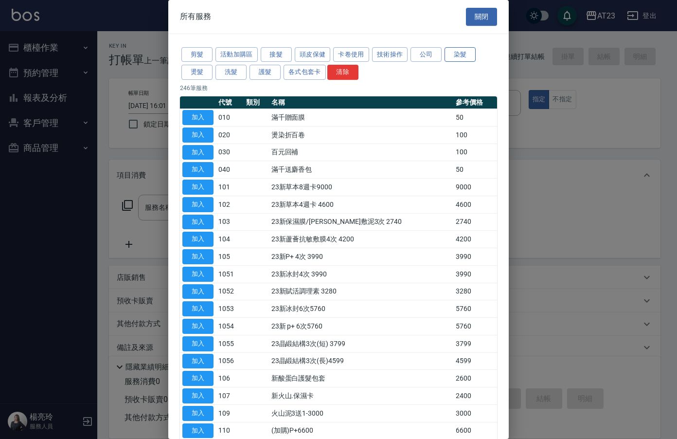 This screenshot has width=677, height=439. Describe the element at coordinates (361, 291) in the screenshot. I see `td: 23新賦活調理素 3280` at that location.